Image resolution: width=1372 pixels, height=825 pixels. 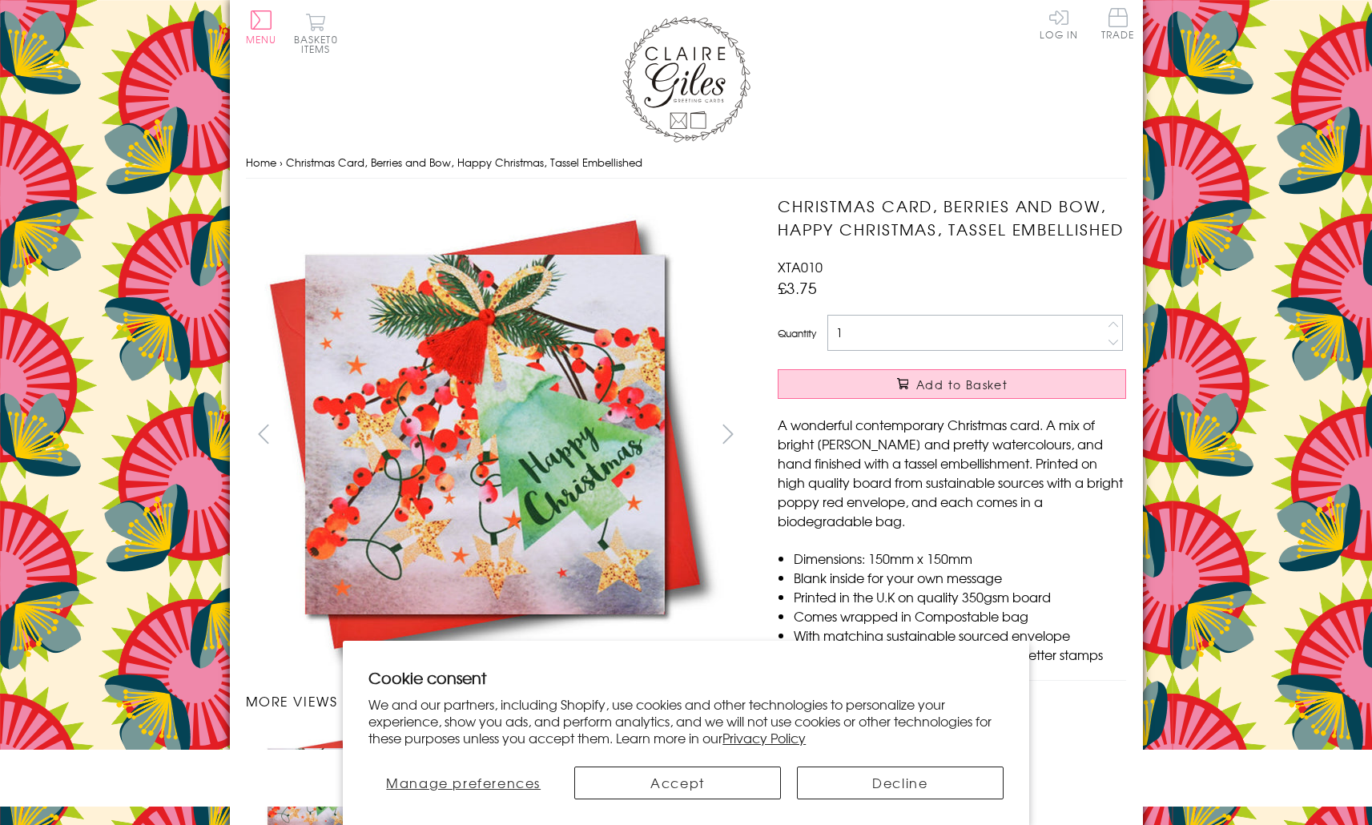 I want to click on img: Claire Giles Greetings Cards, so click(x=686, y=79).